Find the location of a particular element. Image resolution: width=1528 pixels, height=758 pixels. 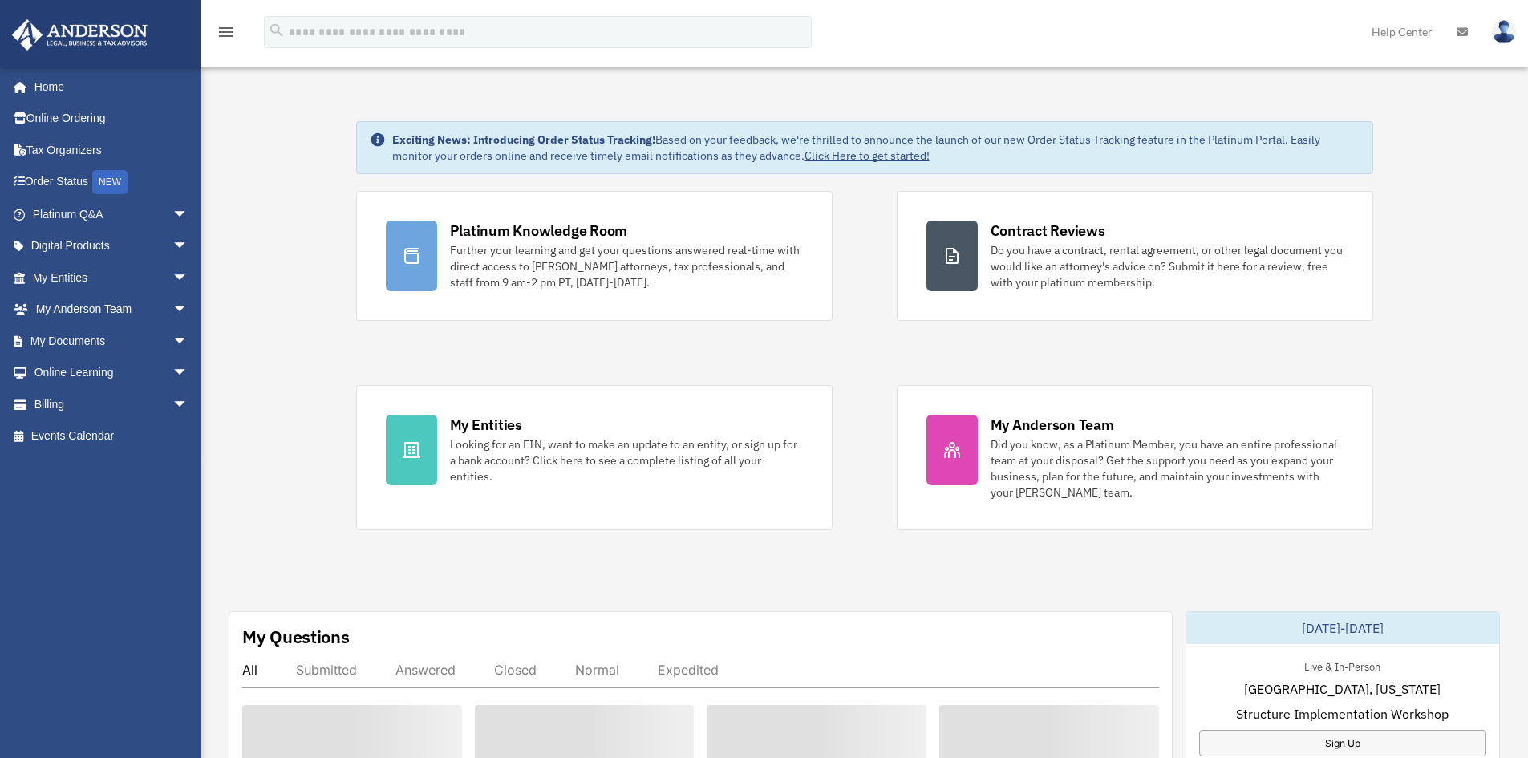

a: Digital Productsarrow_drop_down is located at coordinates (111, 246).